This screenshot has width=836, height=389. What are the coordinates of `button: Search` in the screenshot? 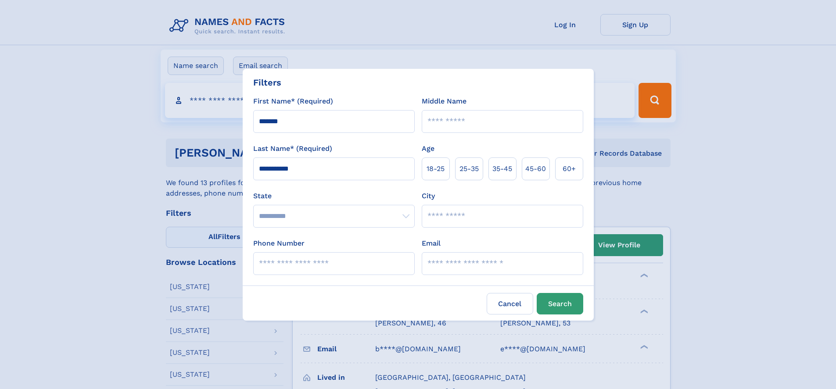 It's located at (560, 304).